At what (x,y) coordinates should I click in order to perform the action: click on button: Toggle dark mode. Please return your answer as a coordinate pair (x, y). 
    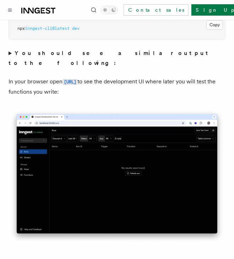
    Looking at the image, I should click on (109, 10).